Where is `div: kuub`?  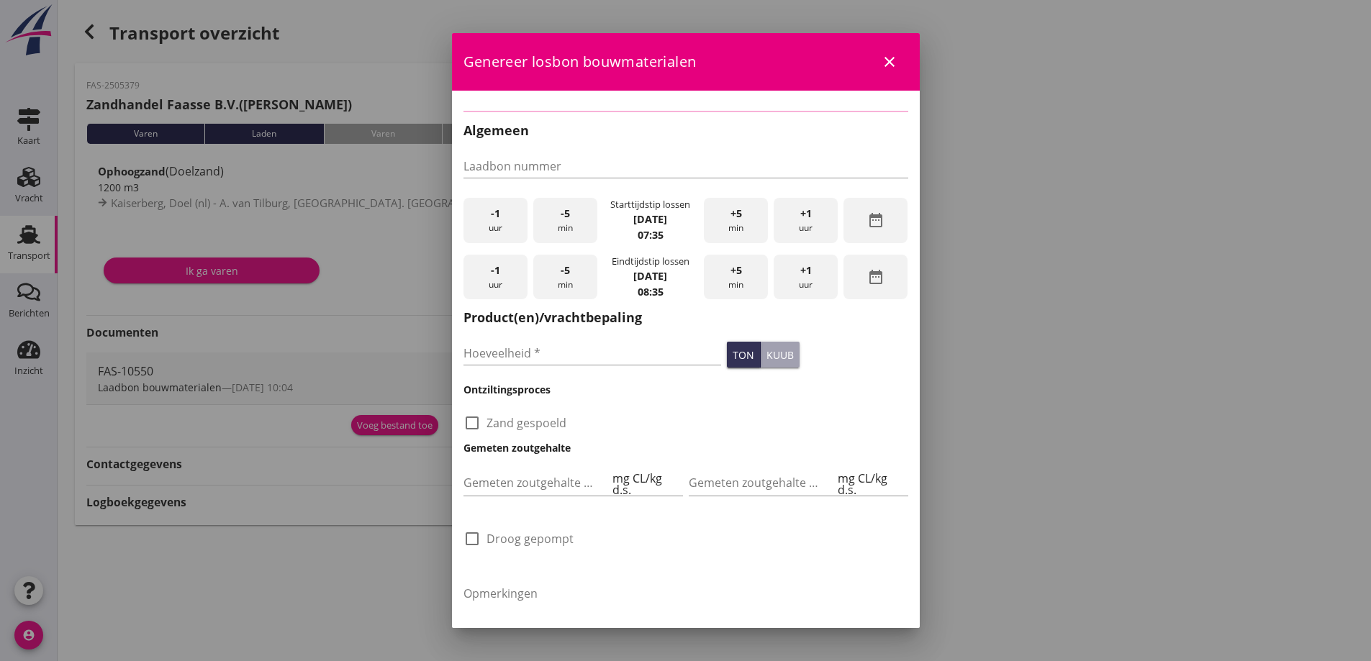
div: kuub is located at coordinates (780, 355).